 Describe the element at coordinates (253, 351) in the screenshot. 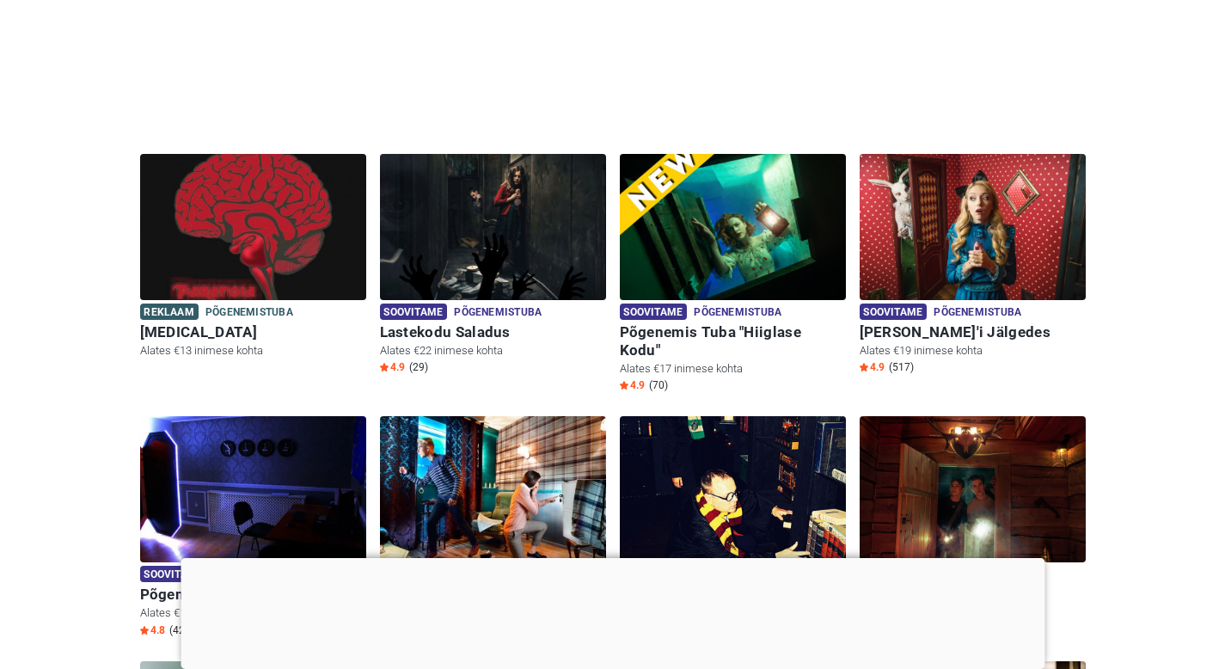

I see `p: Alates €13 inimese kohta` at that location.